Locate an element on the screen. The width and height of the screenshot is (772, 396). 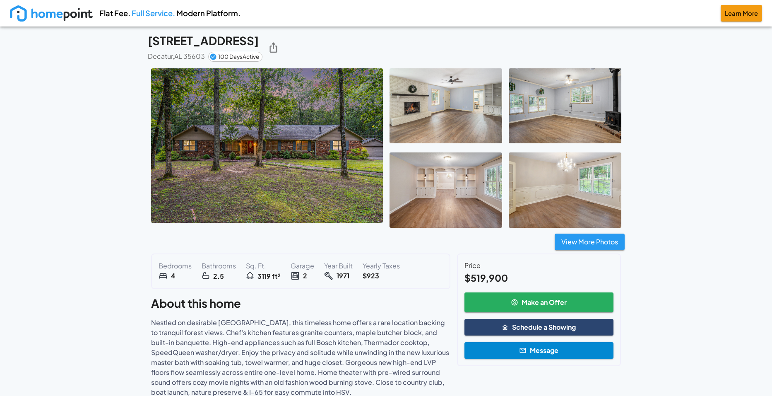
p: Flat Fee. Modern Platform. is located at coordinates (170, 13).